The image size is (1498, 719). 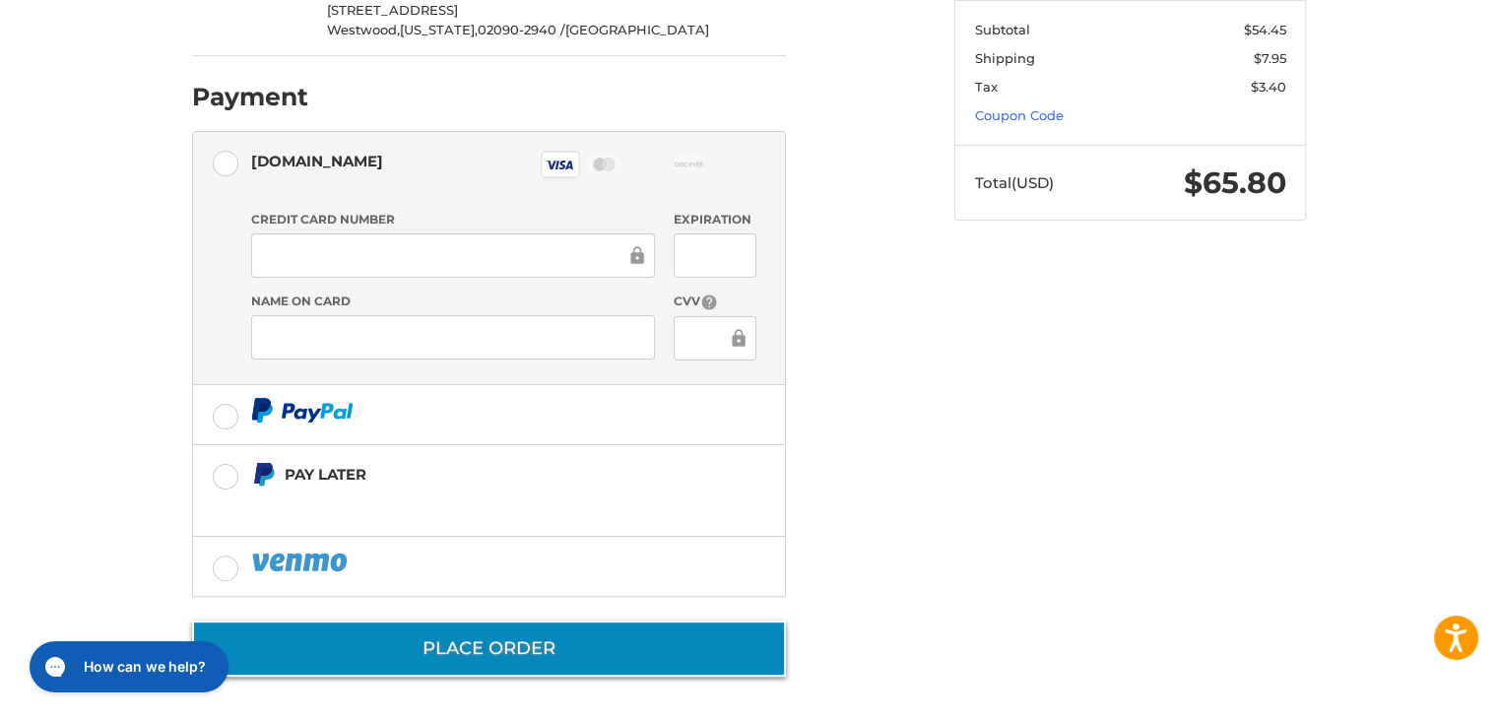 I want to click on span: Westwood,, so click(x=363, y=30).